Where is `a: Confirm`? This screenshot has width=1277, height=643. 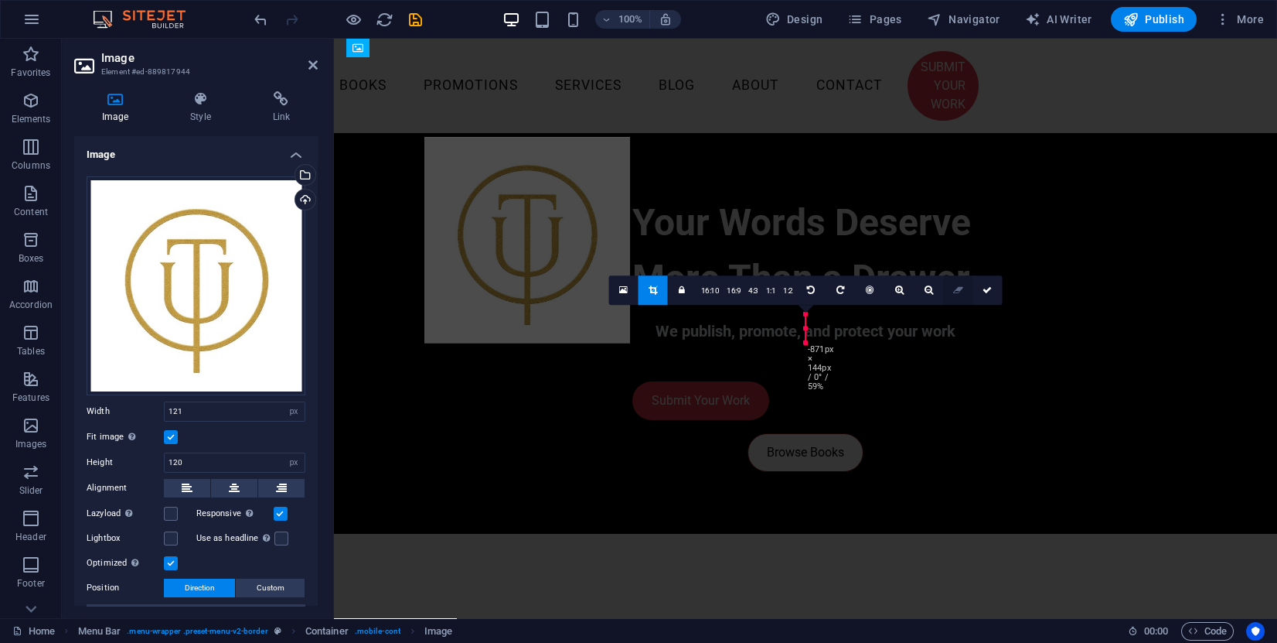 a: Confirm is located at coordinates (988, 290).